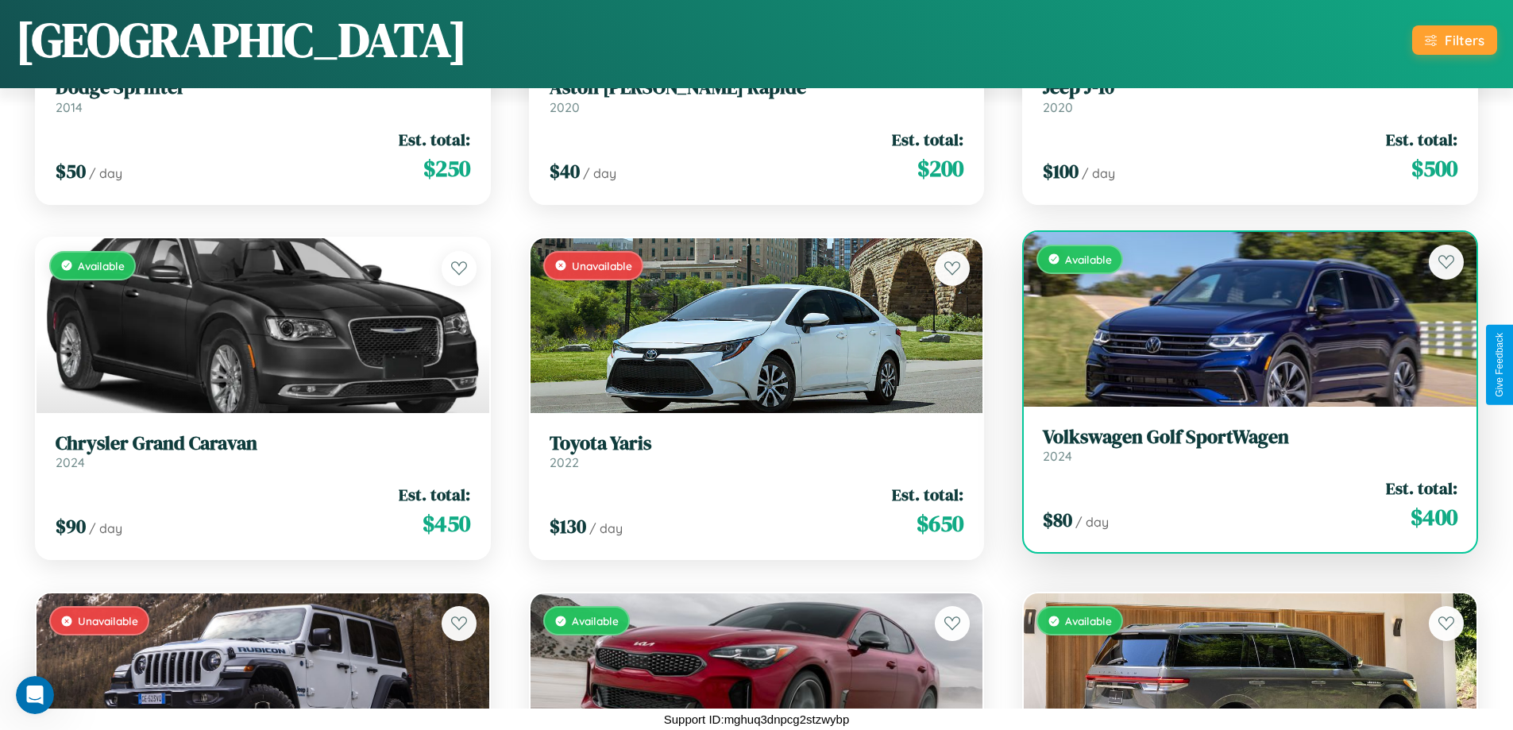 This screenshot has height=730, width=1513. What do you see at coordinates (757, 451) in the screenshot?
I see `a: Toyota Yaris2022` at bounding box center [757, 451].